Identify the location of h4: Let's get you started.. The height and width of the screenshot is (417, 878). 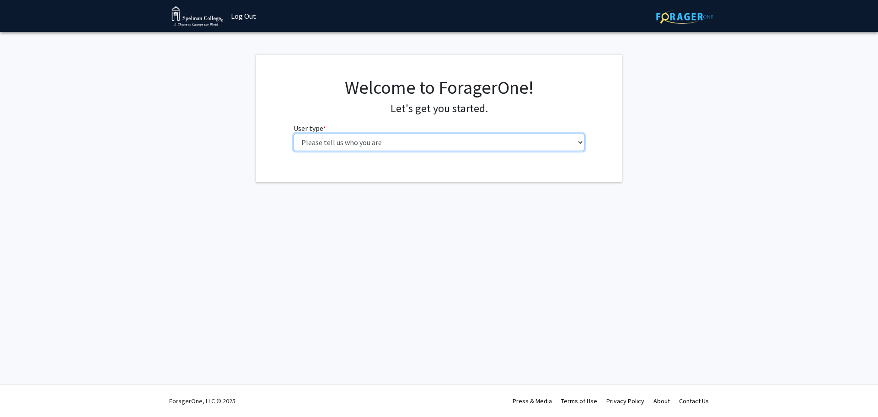
(439, 108).